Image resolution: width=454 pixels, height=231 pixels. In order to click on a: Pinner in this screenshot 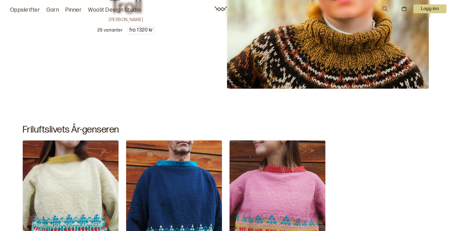, I will do `click(74, 10)`.